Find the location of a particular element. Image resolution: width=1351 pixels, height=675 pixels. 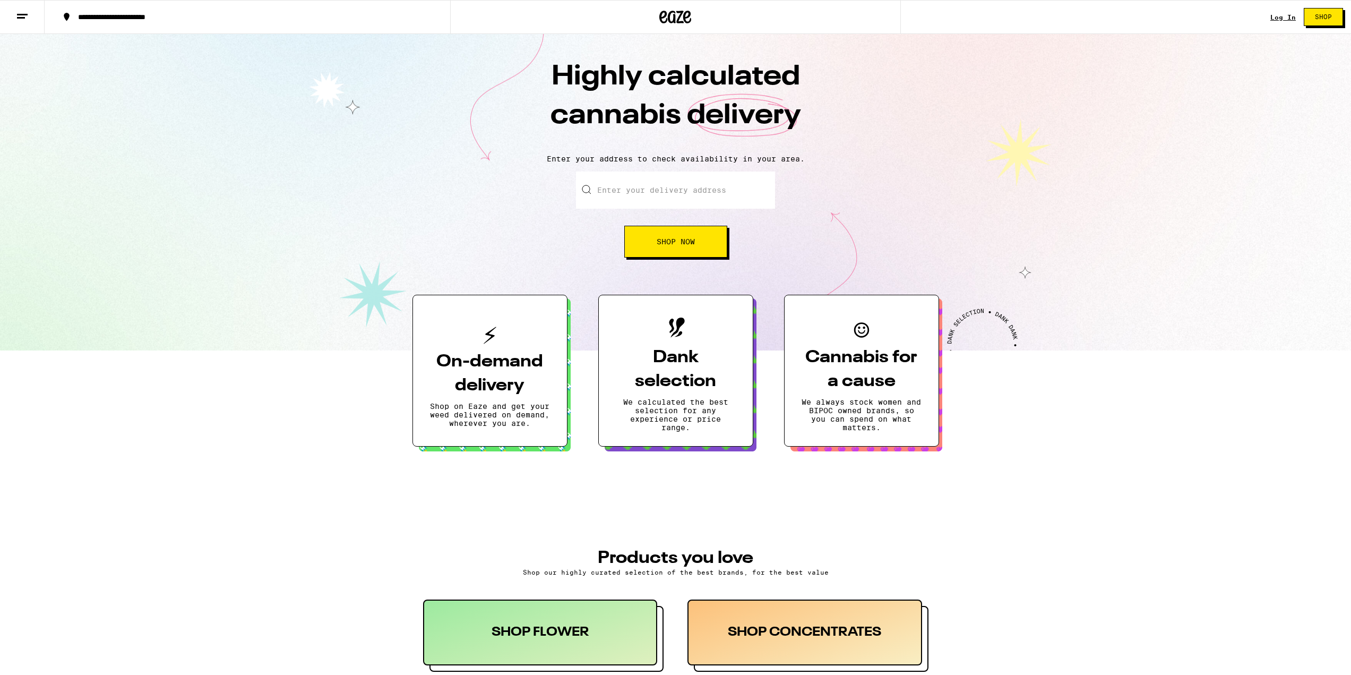

p: Enter your address to check availability in your area. is located at coordinates (675, 159).